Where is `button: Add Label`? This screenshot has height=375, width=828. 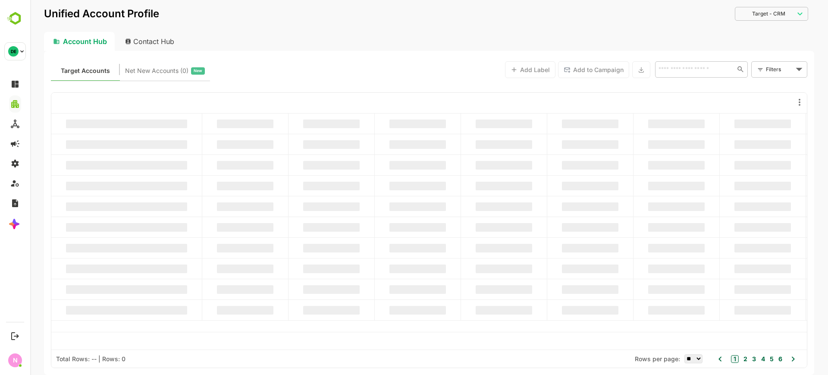 button: Add Label is located at coordinates (500, 69).